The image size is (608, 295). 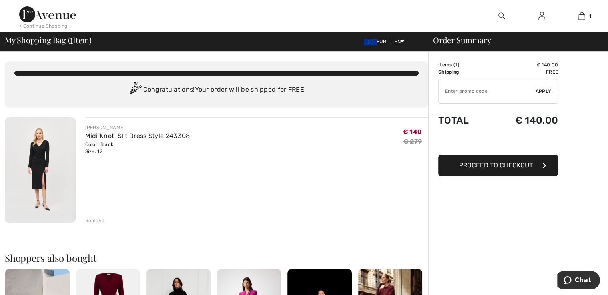 What do you see at coordinates (40, 170) in the screenshot?
I see `img: Midi Knot-Slit Dress Style 243308` at bounding box center [40, 170].